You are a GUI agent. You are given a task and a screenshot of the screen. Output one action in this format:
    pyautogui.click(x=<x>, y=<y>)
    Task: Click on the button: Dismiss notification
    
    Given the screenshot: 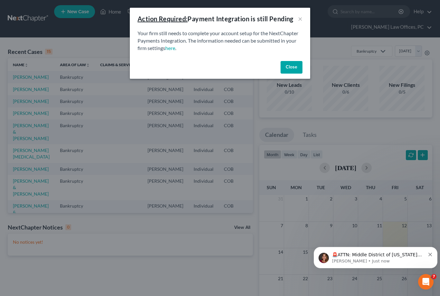 What is the action you would take?
    pyautogui.click(x=119, y=20)
    